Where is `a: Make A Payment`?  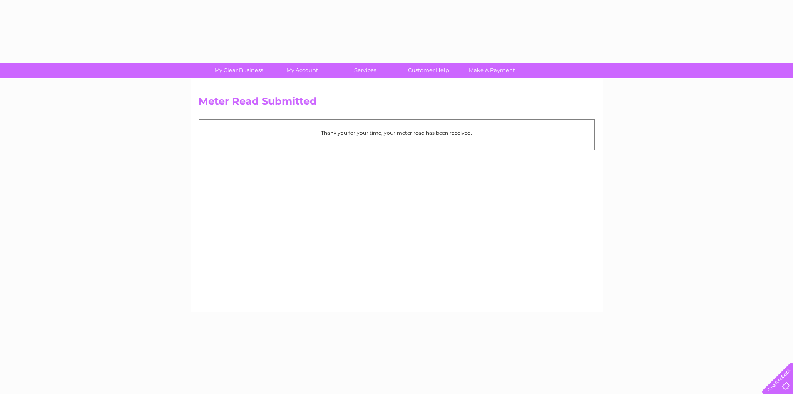 a: Make A Payment is located at coordinates (492, 70).